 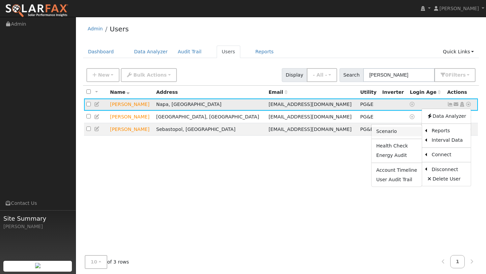 What do you see at coordinates (397, 146) in the screenshot?
I see `a: Health Check Report` at bounding box center [397, 146].